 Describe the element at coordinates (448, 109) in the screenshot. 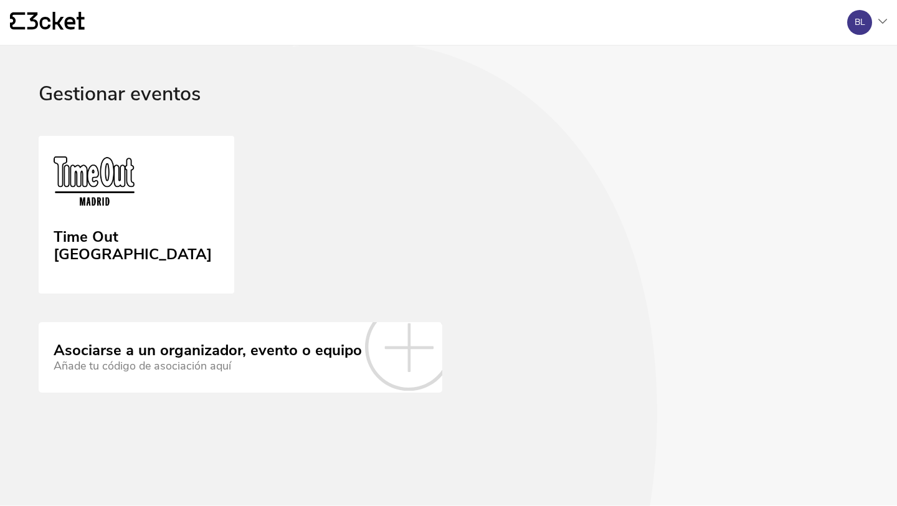

I see `div: Gestionar eventos` at that location.